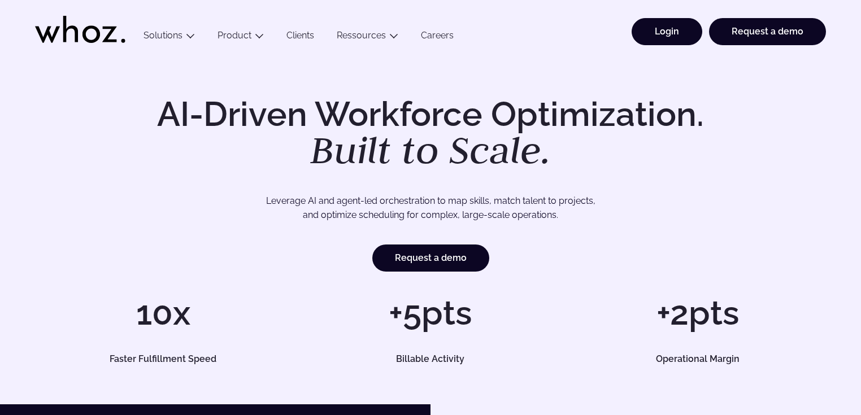 The image size is (861, 415). I want to click on p: Leverage AI and agent-led orchestration to map skills, match talent to projects, and optimize sch..., so click(431, 208).